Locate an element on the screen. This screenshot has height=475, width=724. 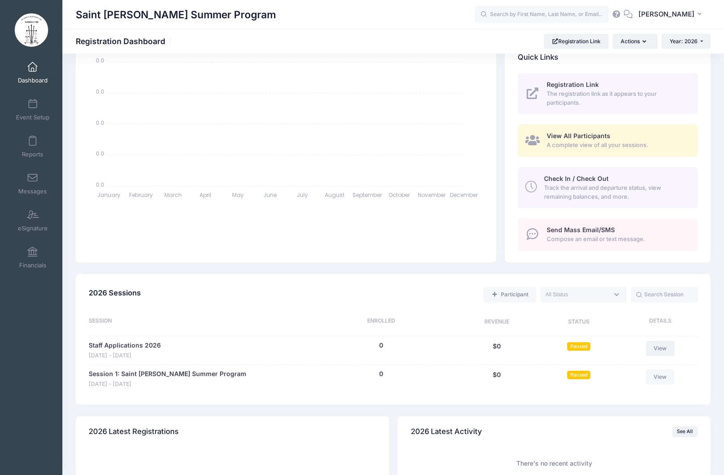
span: A complete view of all your sessions. is located at coordinates (617, 145).